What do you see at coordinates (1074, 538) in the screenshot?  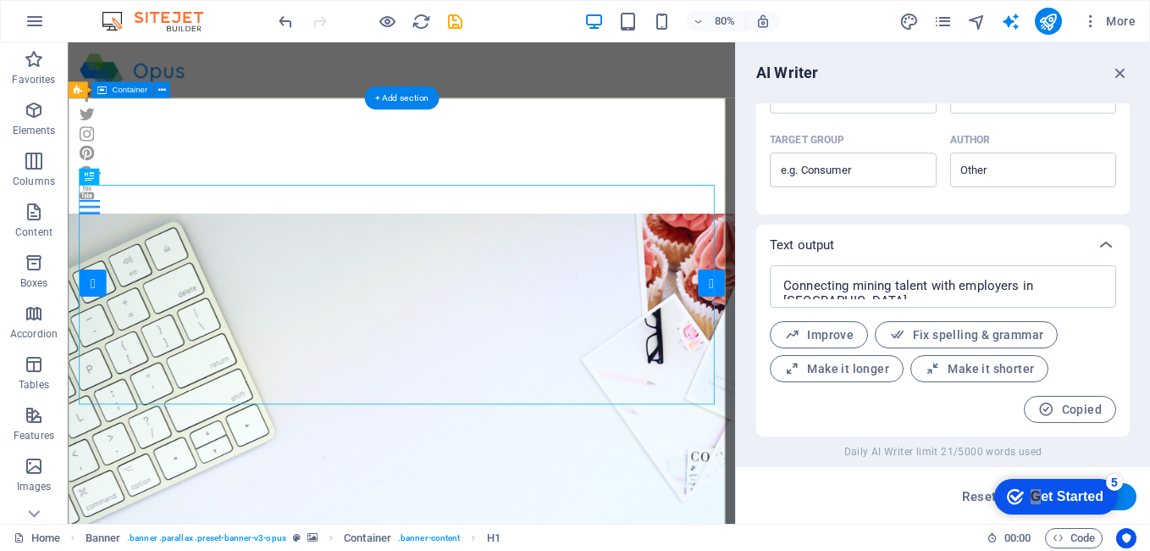 I see `span: Code` at bounding box center [1074, 538].